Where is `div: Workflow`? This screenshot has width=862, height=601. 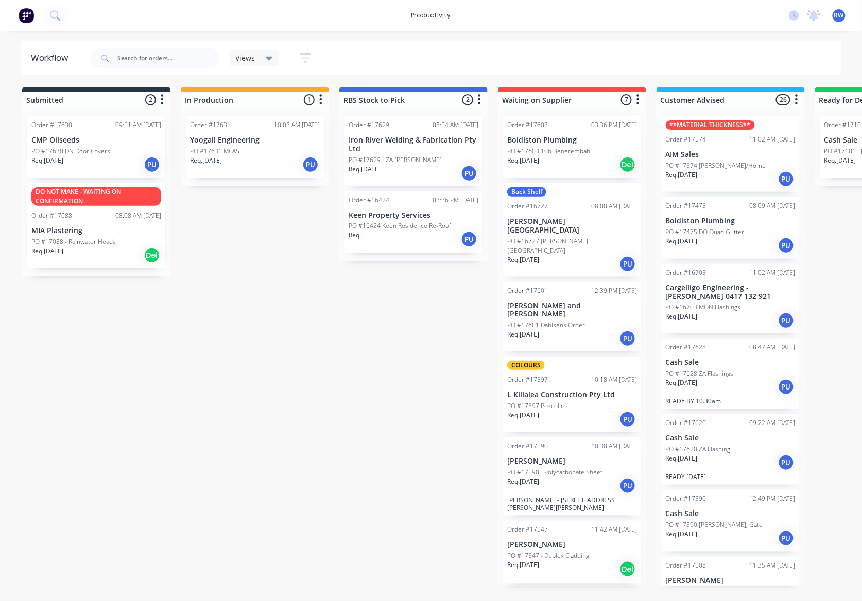
div: Workflow is located at coordinates (52, 58).